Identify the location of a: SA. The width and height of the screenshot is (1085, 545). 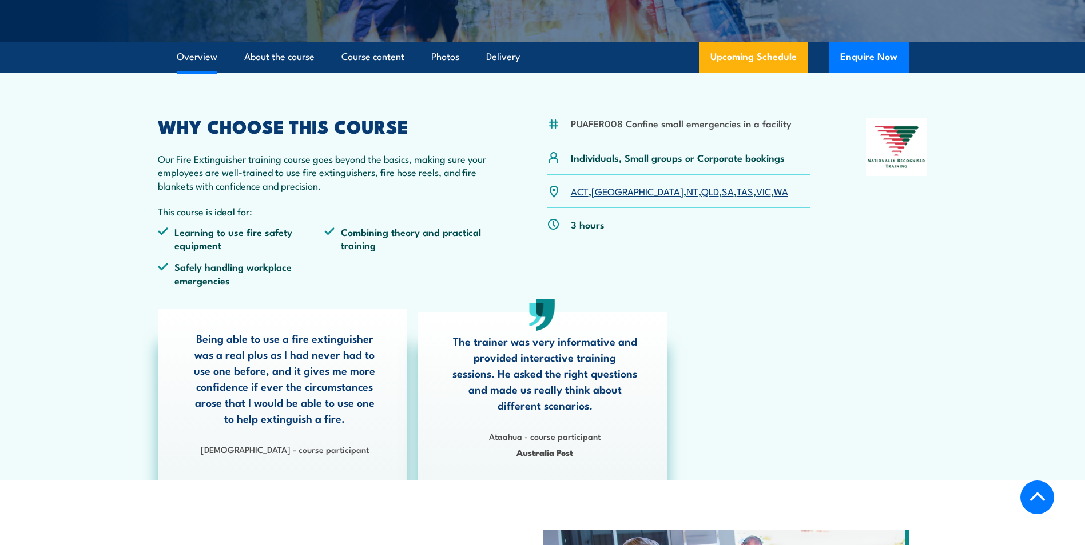
(727, 191).